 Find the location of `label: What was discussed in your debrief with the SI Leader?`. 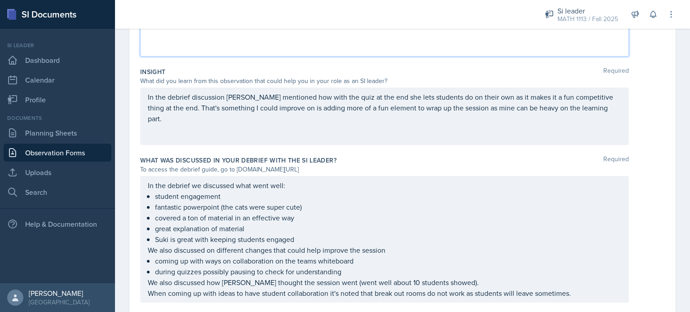

label: What was discussed in your debrief with the SI Leader? is located at coordinates (238, 160).